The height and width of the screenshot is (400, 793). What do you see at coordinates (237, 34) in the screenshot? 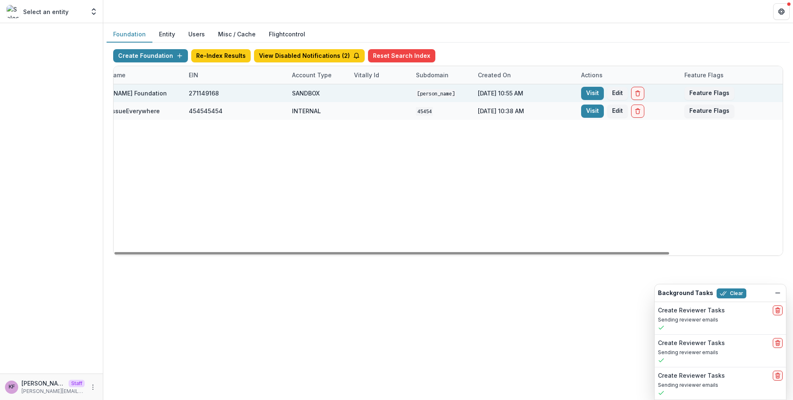
I see `button: Misc / Cache` at bounding box center [237, 34].